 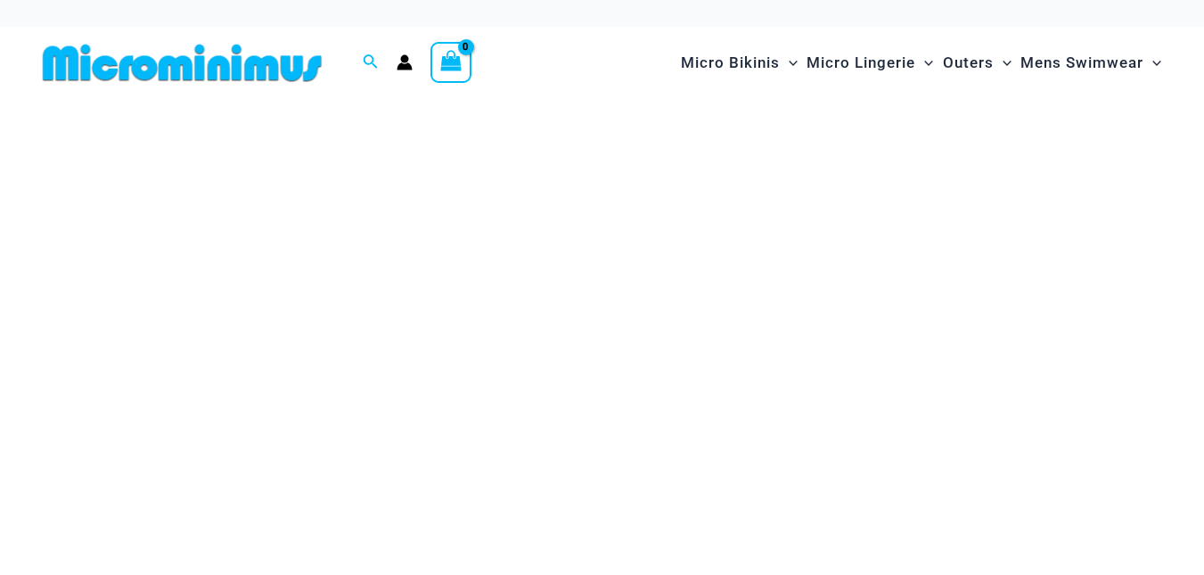 What do you see at coordinates (1091, 62) in the screenshot?
I see `a: Mens SwimwearMenu ToggleMenu Toggle` at bounding box center [1091, 62].